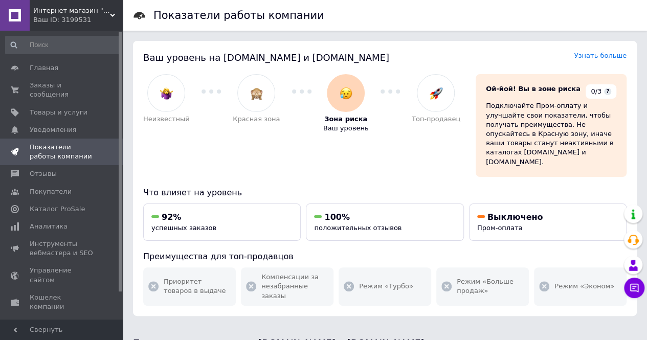 The image size is (647, 340). What do you see at coordinates (184, 228) in the screenshot?
I see `span: успешных заказов` at bounding box center [184, 228].